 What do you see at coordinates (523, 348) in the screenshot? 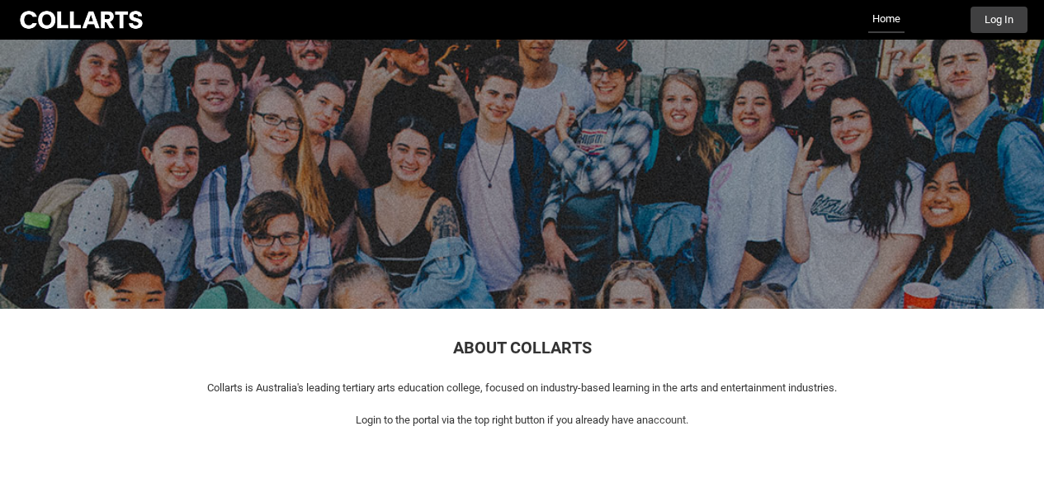
I see `span: ABOUT COLLARTS` at bounding box center [523, 348].